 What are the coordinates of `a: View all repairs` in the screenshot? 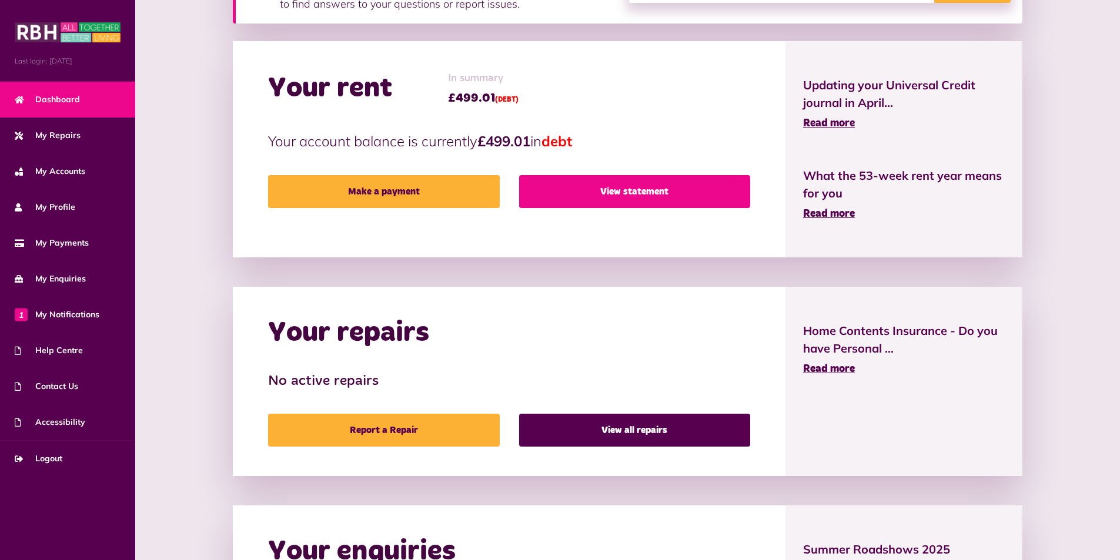 It's located at (634, 430).